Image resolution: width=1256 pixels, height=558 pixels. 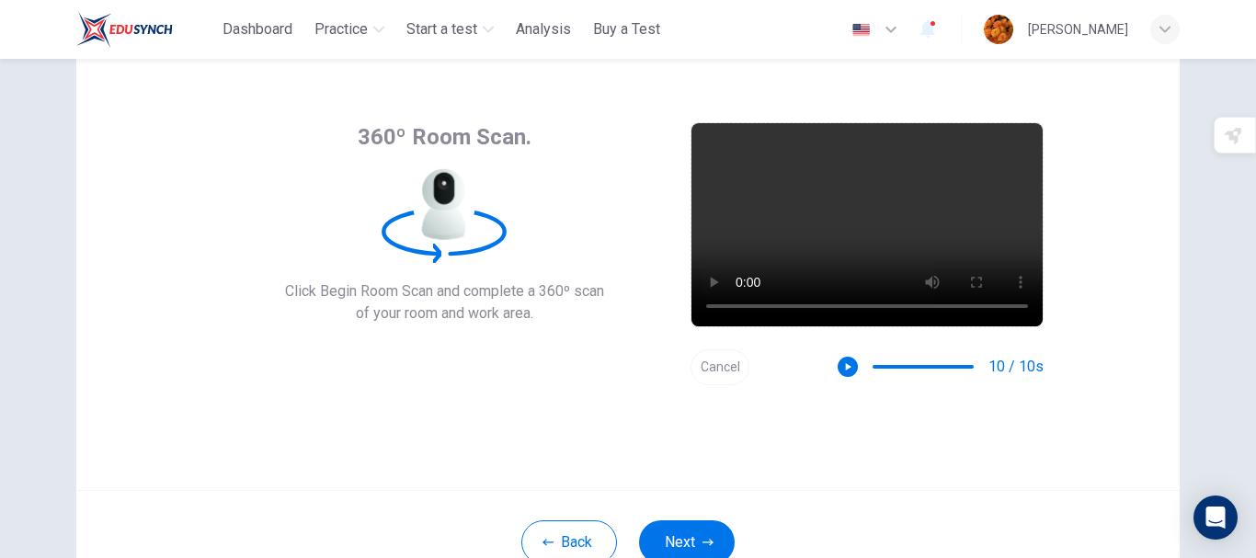 What do you see at coordinates (450, 29) in the screenshot?
I see `button: Start a test` at bounding box center [450, 29].